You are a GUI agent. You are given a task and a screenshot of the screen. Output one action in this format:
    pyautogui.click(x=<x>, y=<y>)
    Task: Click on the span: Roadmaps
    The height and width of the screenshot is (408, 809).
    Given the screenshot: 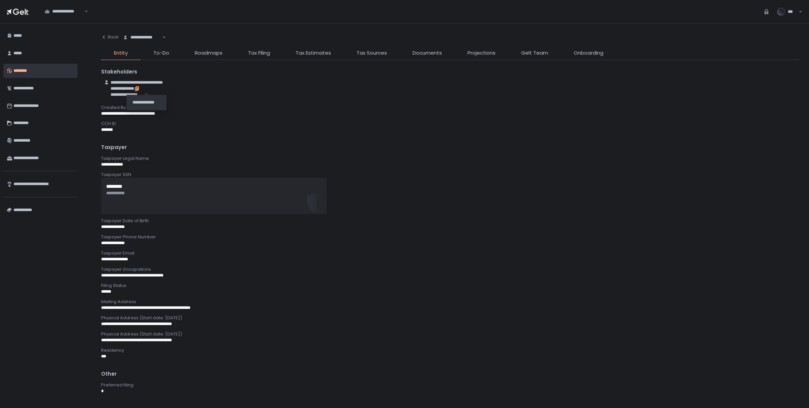 What is the action you would take?
    pyautogui.click(x=209, y=53)
    